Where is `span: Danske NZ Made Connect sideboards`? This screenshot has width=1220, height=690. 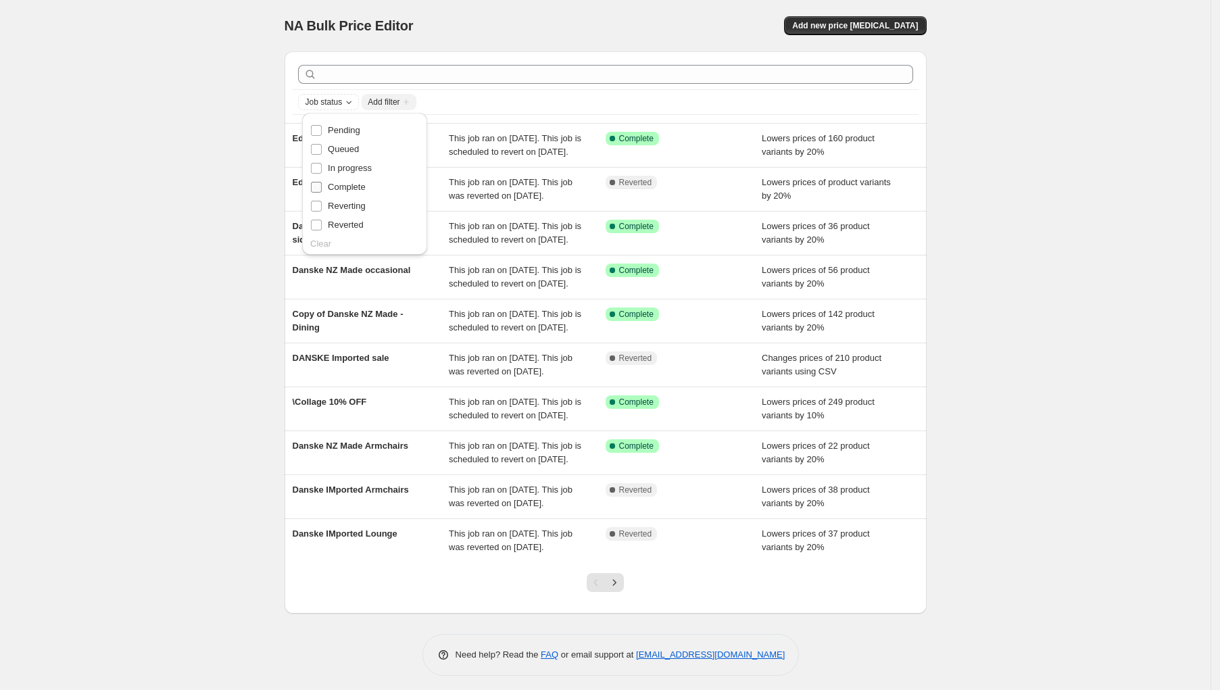 span: Danske NZ Made Connect sideboards is located at coordinates (347, 232).